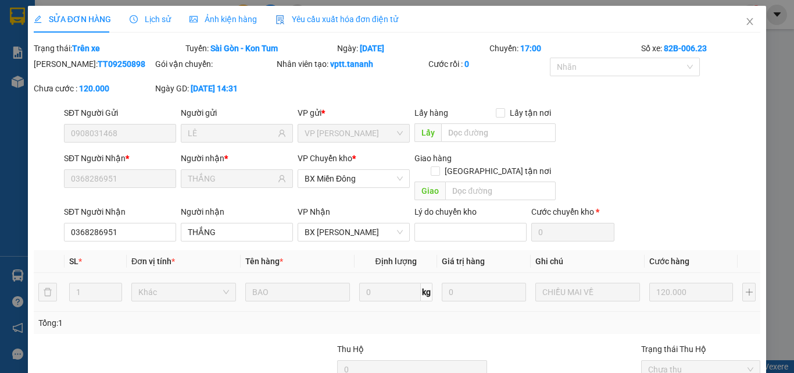  I want to click on span: Giao hàng, so click(433, 158).